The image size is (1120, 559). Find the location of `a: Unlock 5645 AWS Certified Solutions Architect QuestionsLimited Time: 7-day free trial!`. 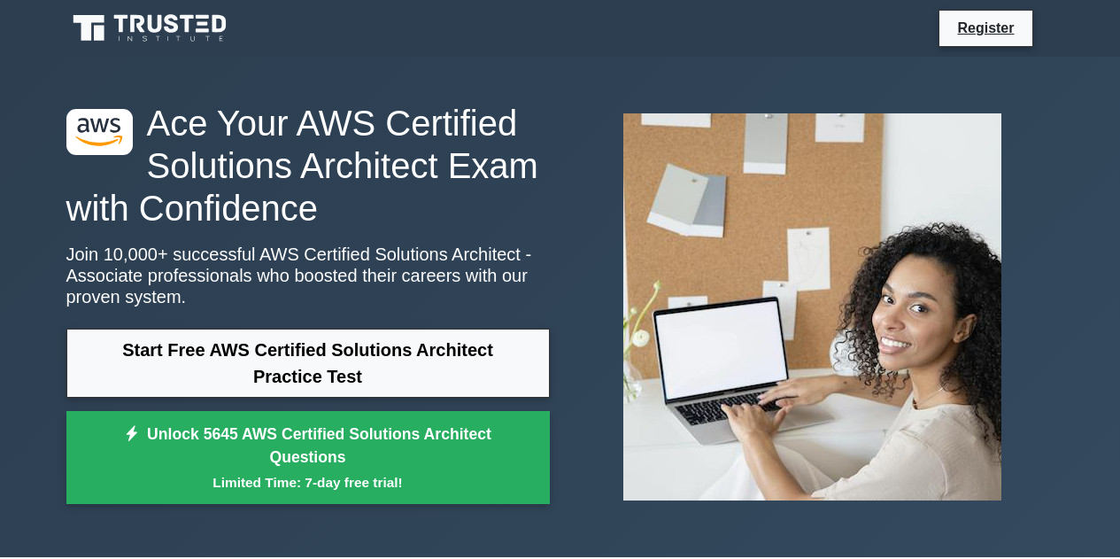

a: Unlock 5645 AWS Certified Solutions Architect QuestionsLimited Time: 7-day free trial! is located at coordinates (308, 458).